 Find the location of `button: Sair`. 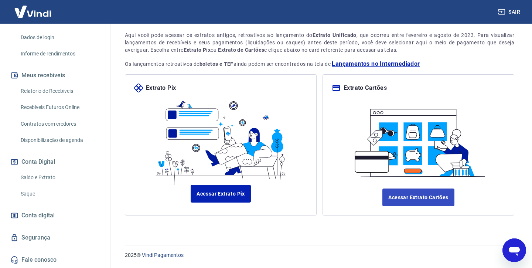

button: Sair is located at coordinates (509, 12).